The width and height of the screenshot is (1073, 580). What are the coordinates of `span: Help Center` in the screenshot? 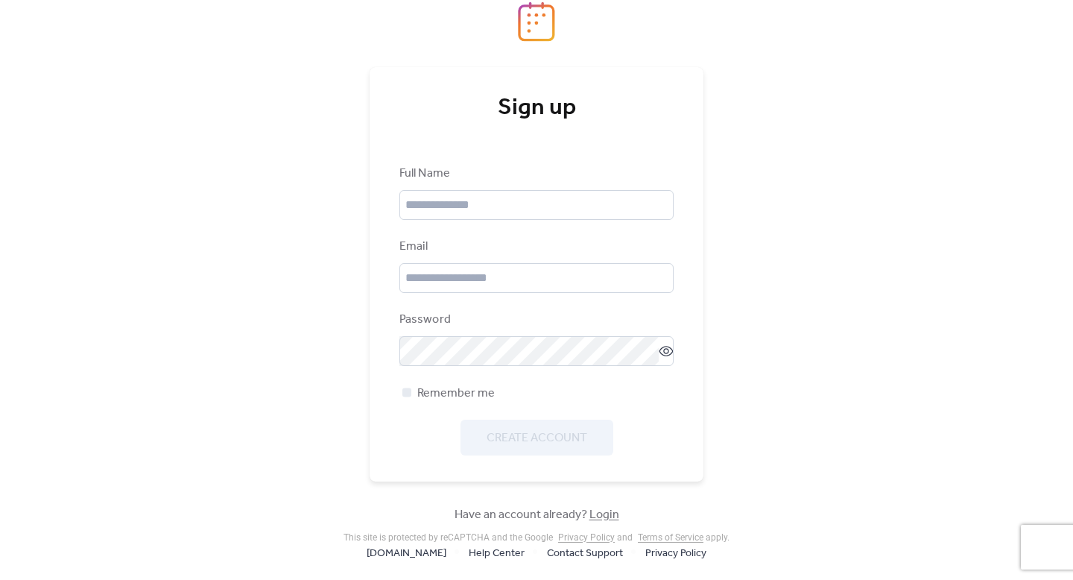 It's located at (496, 553).